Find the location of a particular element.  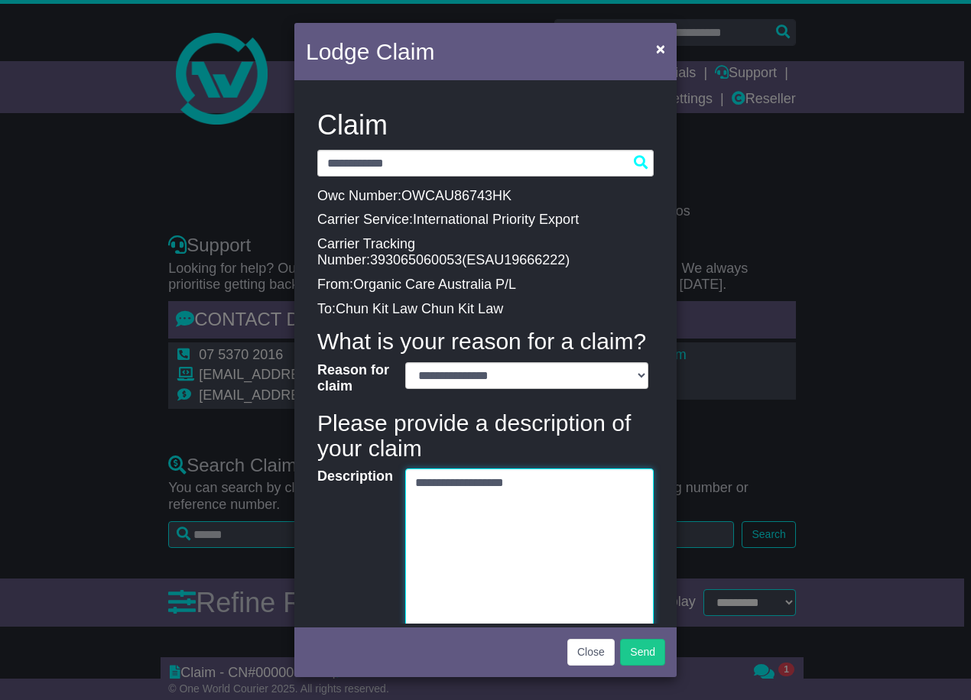

span: Chun Kit Law Chun Kit Law is located at coordinates (419, 309).